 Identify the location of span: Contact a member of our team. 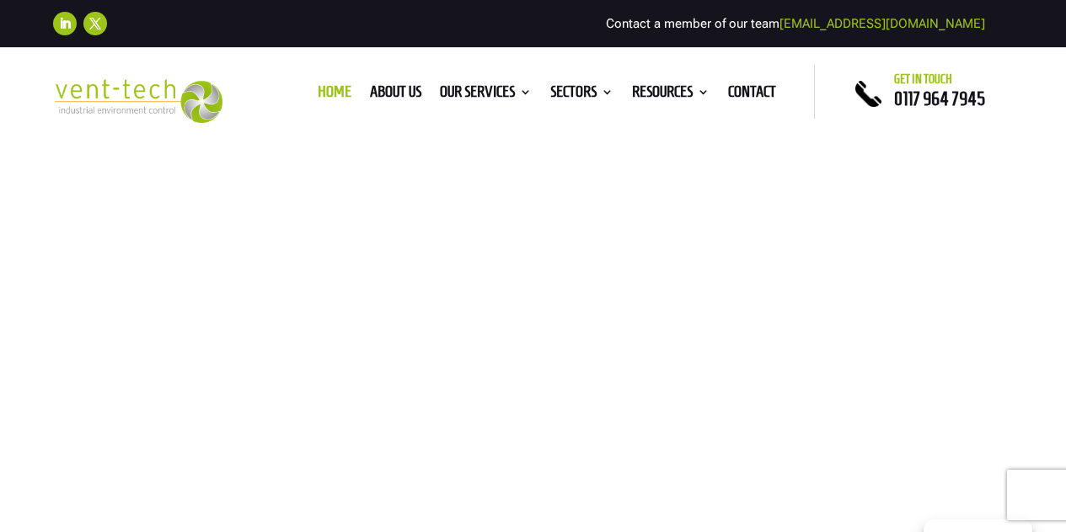
(795, 24).